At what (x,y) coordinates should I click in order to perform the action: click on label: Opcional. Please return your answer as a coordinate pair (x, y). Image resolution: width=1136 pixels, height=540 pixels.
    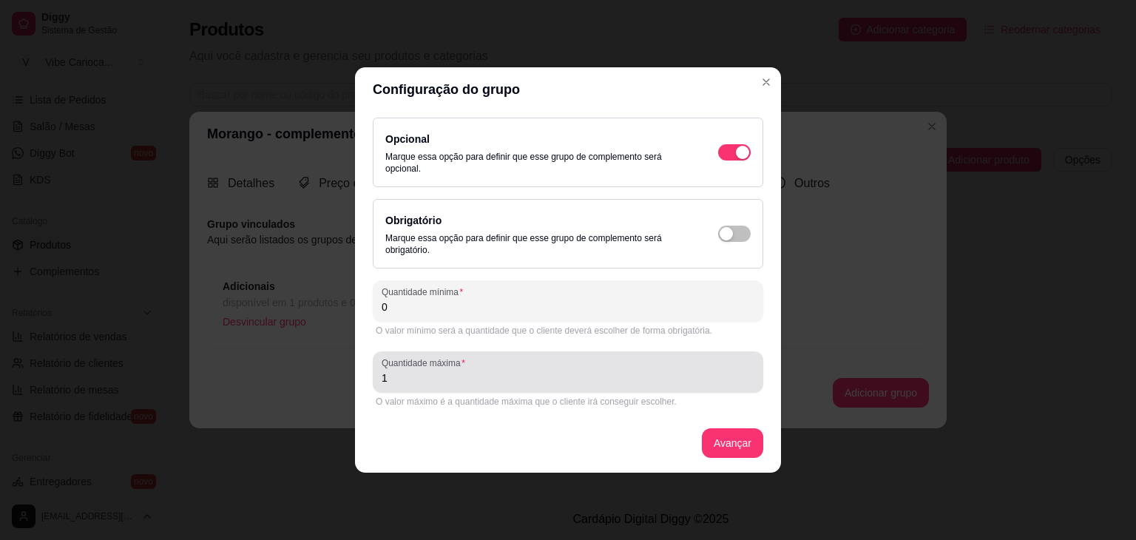
    Looking at the image, I should click on (408, 139).